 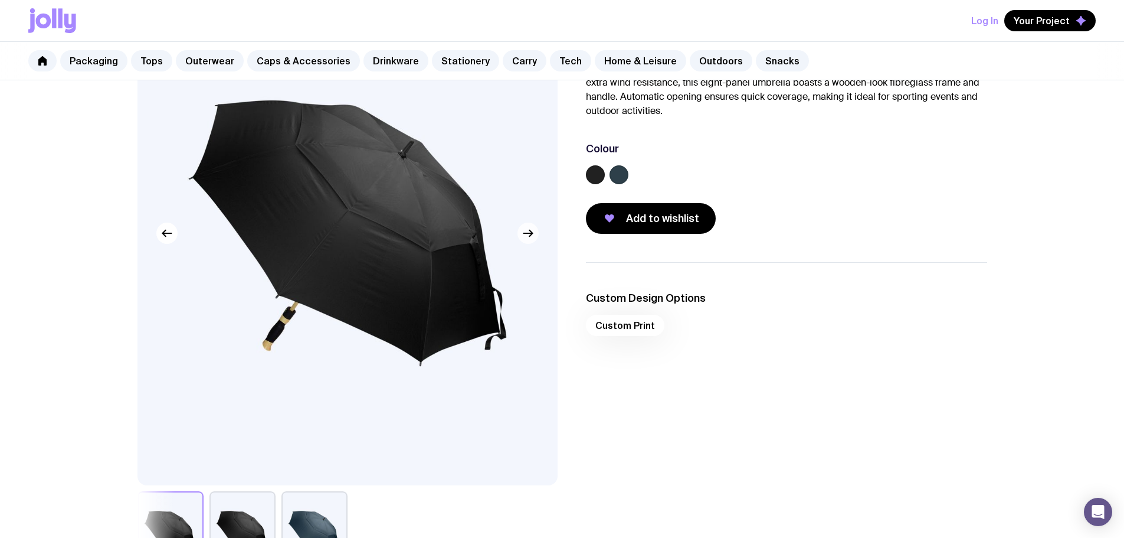 What do you see at coordinates (396, 61) in the screenshot?
I see `a: Drinkware` at bounding box center [396, 61].